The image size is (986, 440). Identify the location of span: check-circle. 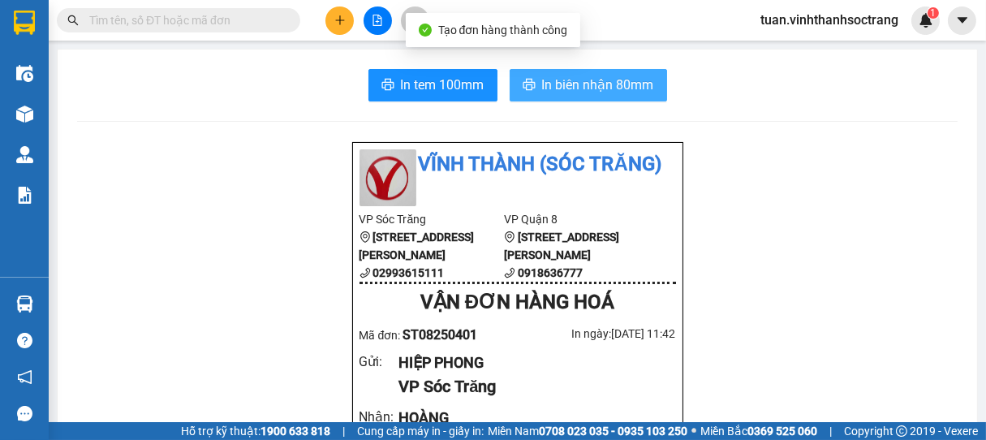
(425, 30).